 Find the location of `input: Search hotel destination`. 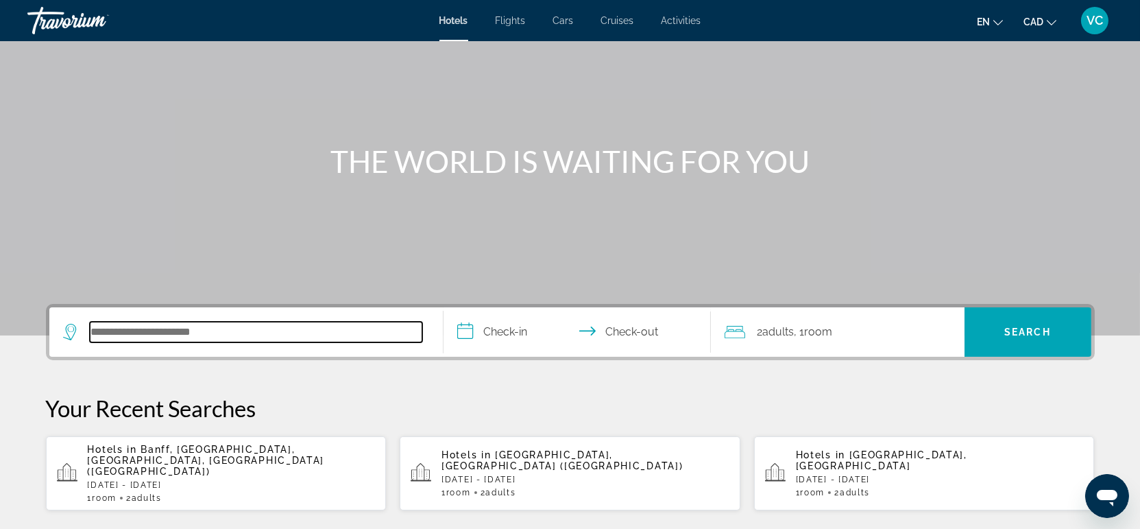

input: Search hotel destination is located at coordinates (256, 332).